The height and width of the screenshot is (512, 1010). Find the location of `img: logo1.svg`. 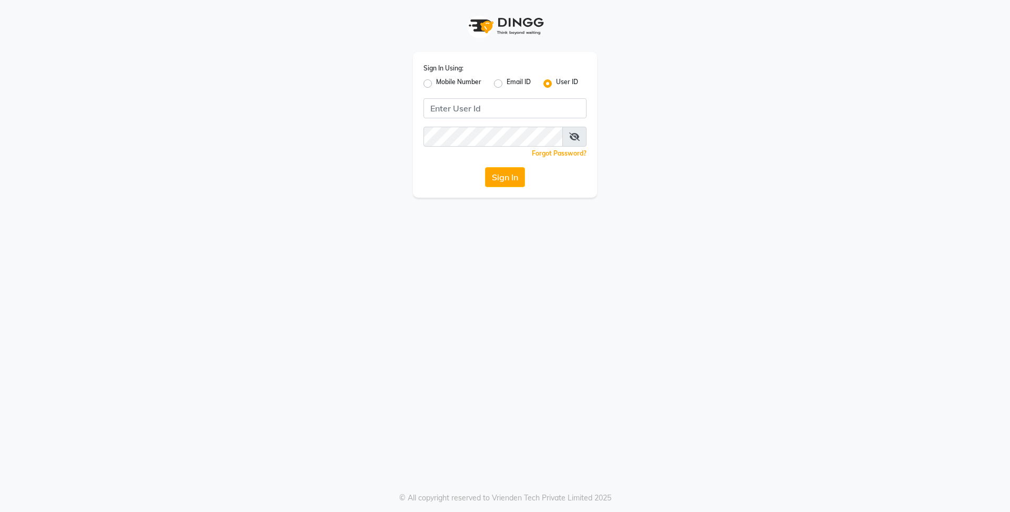

img: logo1.svg is located at coordinates (505, 26).